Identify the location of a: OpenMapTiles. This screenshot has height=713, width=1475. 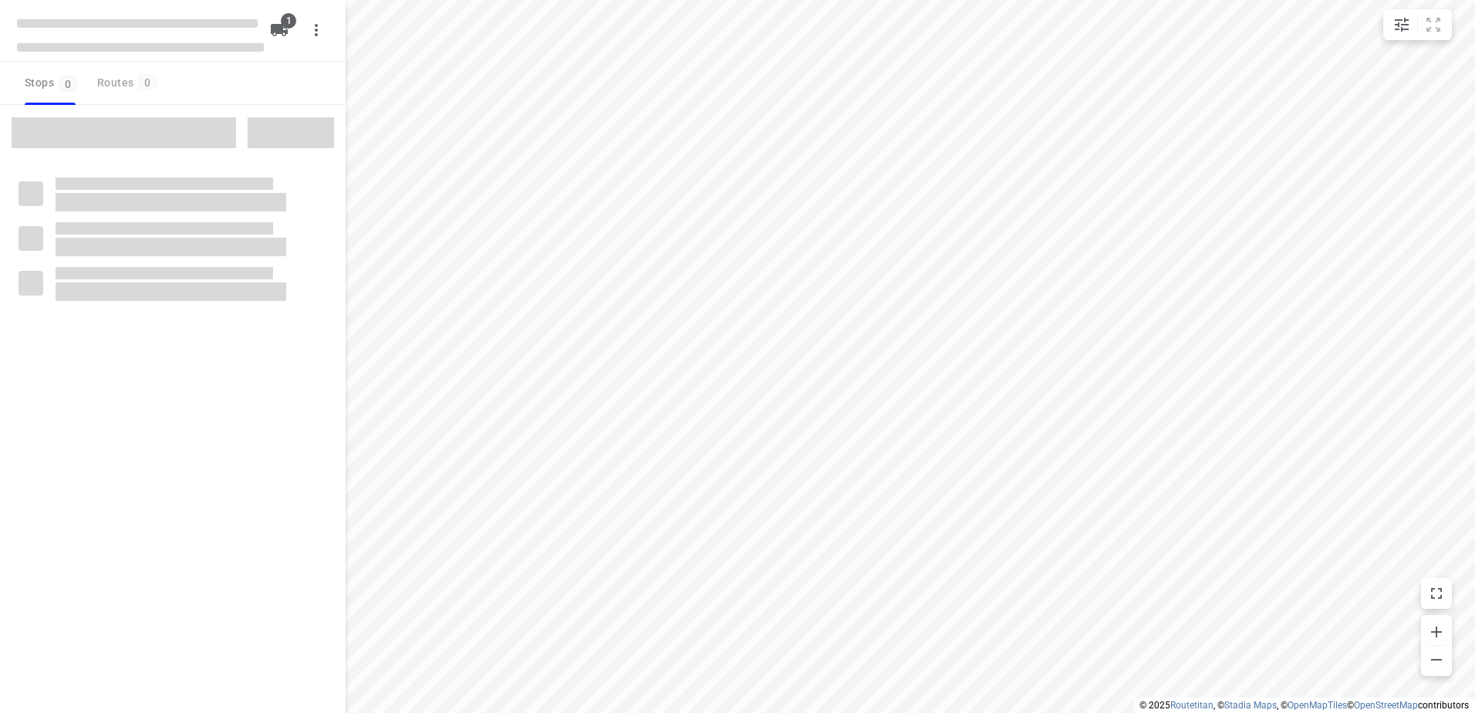
(1317, 705).